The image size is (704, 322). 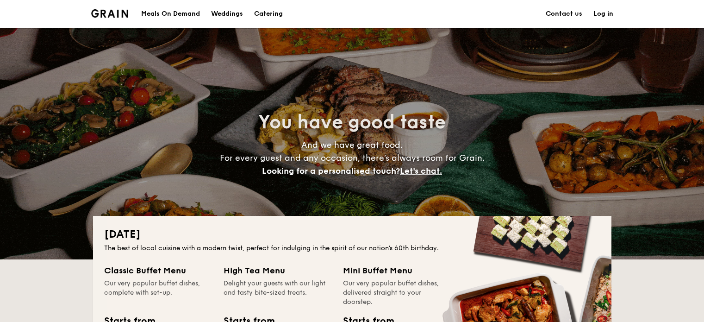 What do you see at coordinates (278, 270) in the screenshot?
I see `div: High Tea Menu` at bounding box center [278, 270].